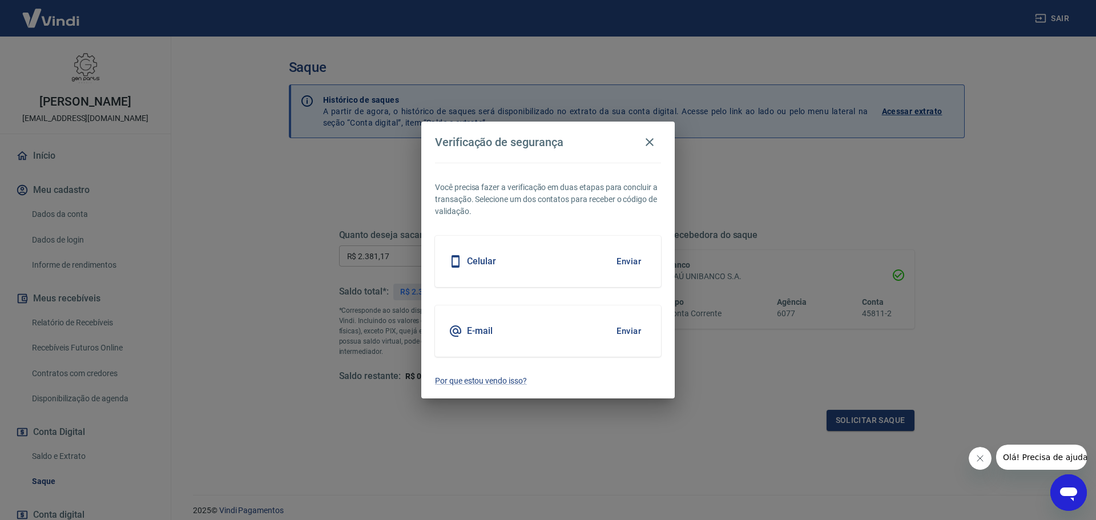 The image size is (1096, 520). I want to click on h5: E-mail, so click(480, 331).